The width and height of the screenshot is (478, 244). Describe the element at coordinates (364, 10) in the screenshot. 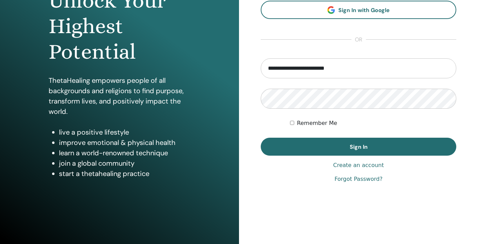

I see `span: Sign In with Google` at that location.